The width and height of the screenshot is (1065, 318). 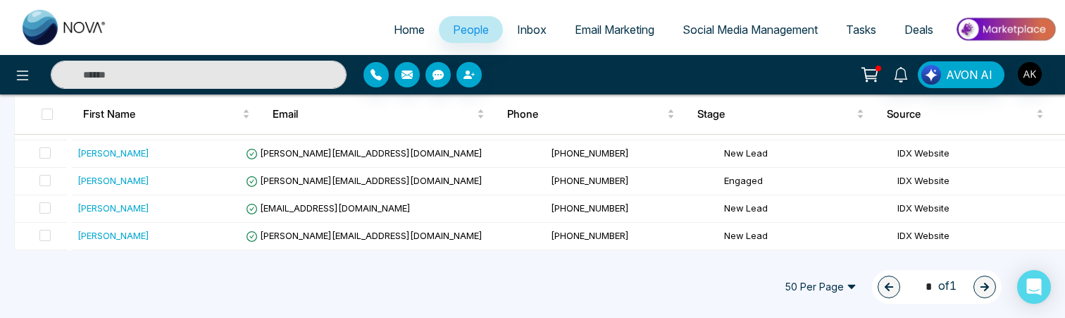 What do you see at coordinates (960, 114) in the screenshot?
I see `span: Source` at bounding box center [960, 114].